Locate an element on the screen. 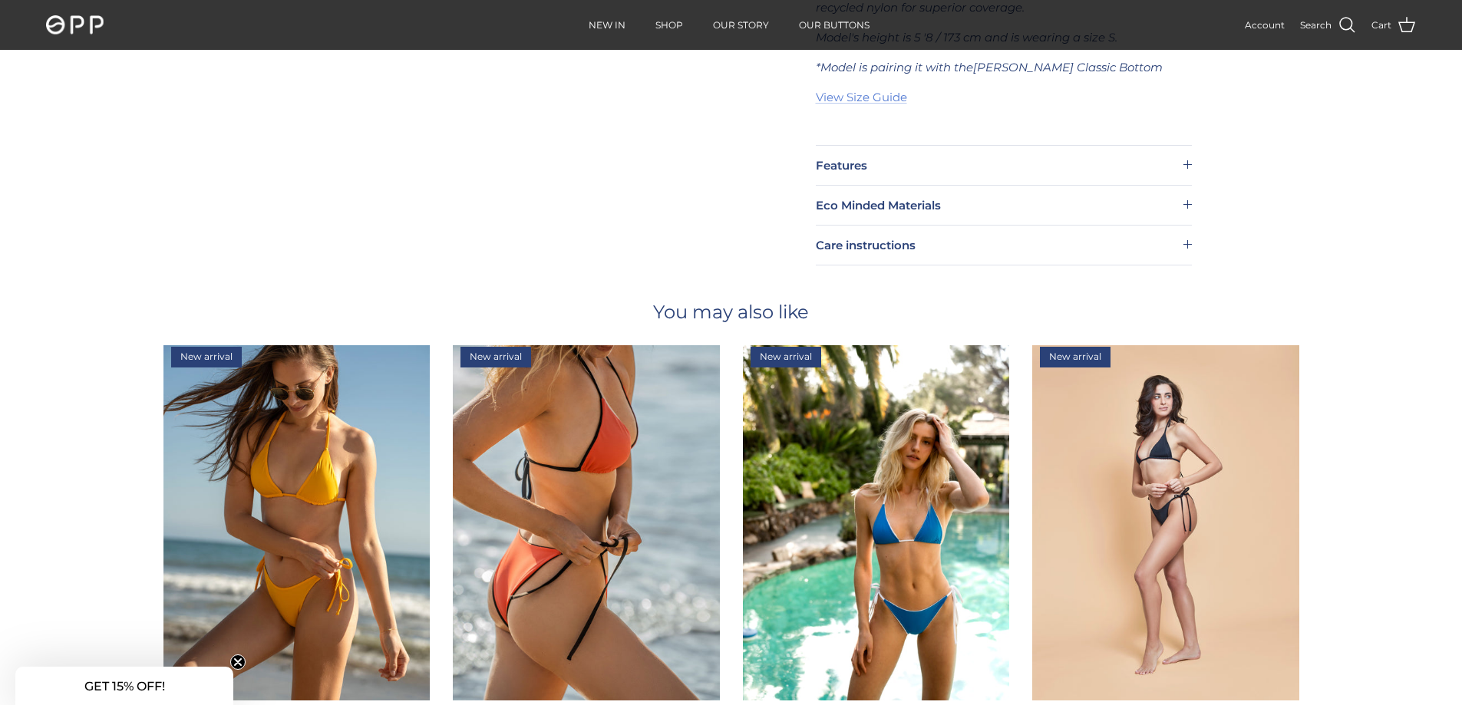 The width and height of the screenshot is (1462, 705). a: View Size Guide is located at coordinates (861, 96).